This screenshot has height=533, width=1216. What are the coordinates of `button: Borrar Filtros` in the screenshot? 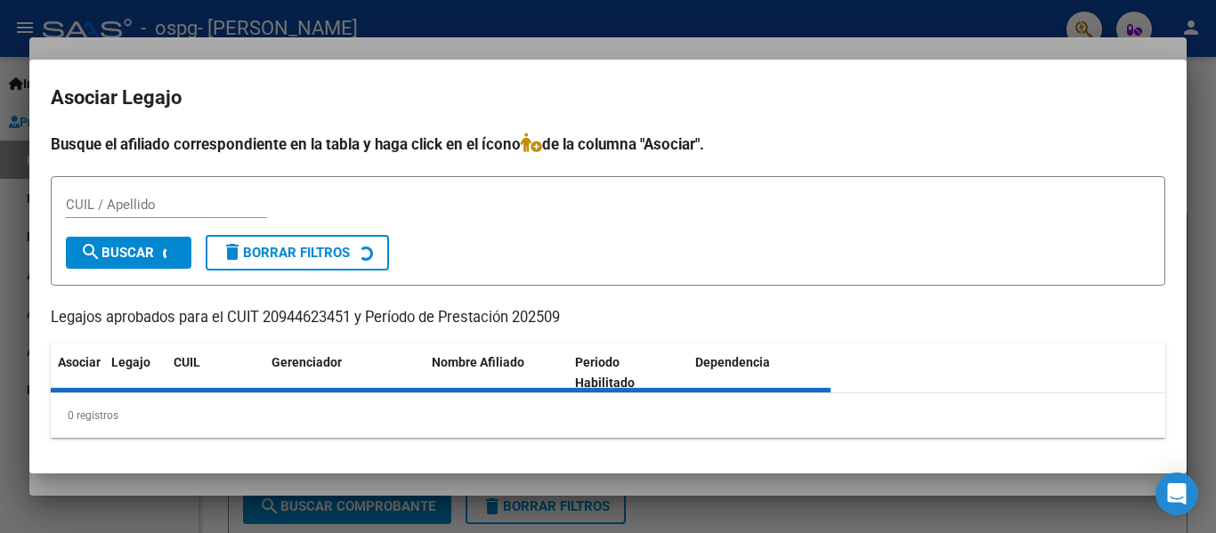 It's located at (297, 253).